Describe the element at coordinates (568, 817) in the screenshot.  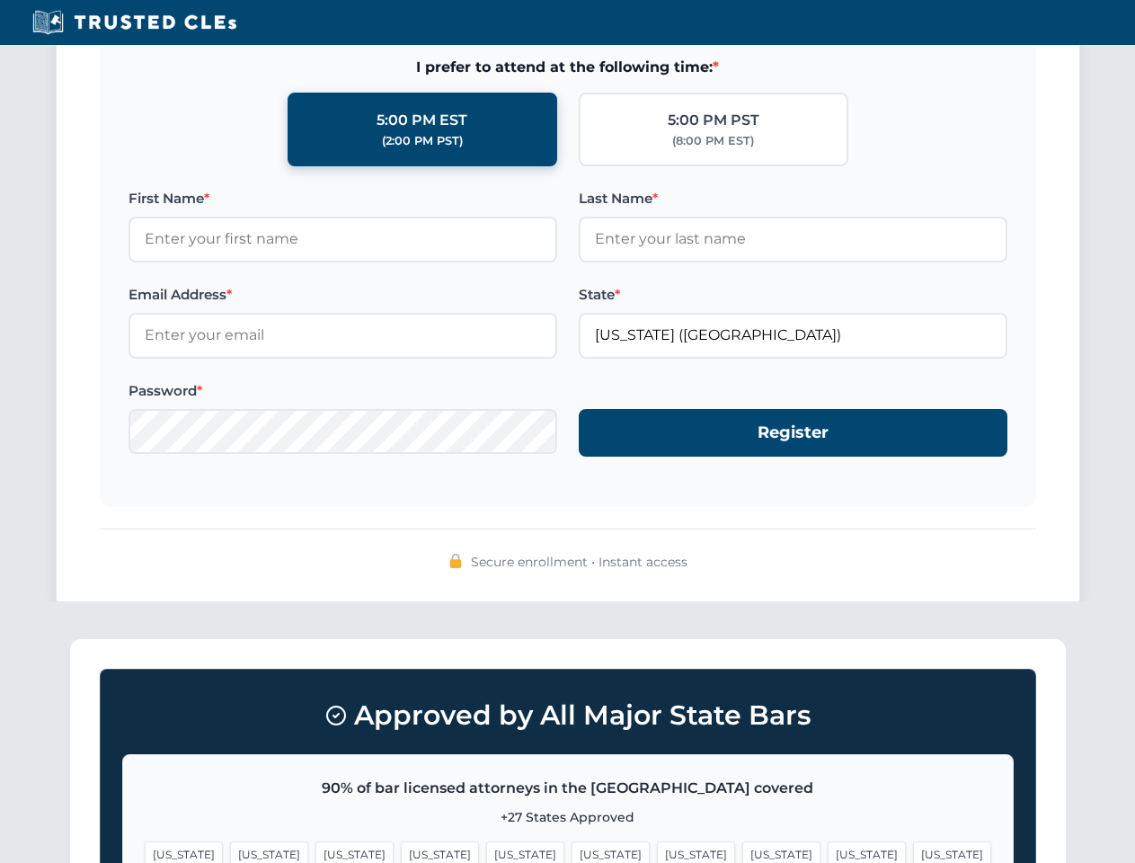
I see `p: +27 States Approved` at that location.